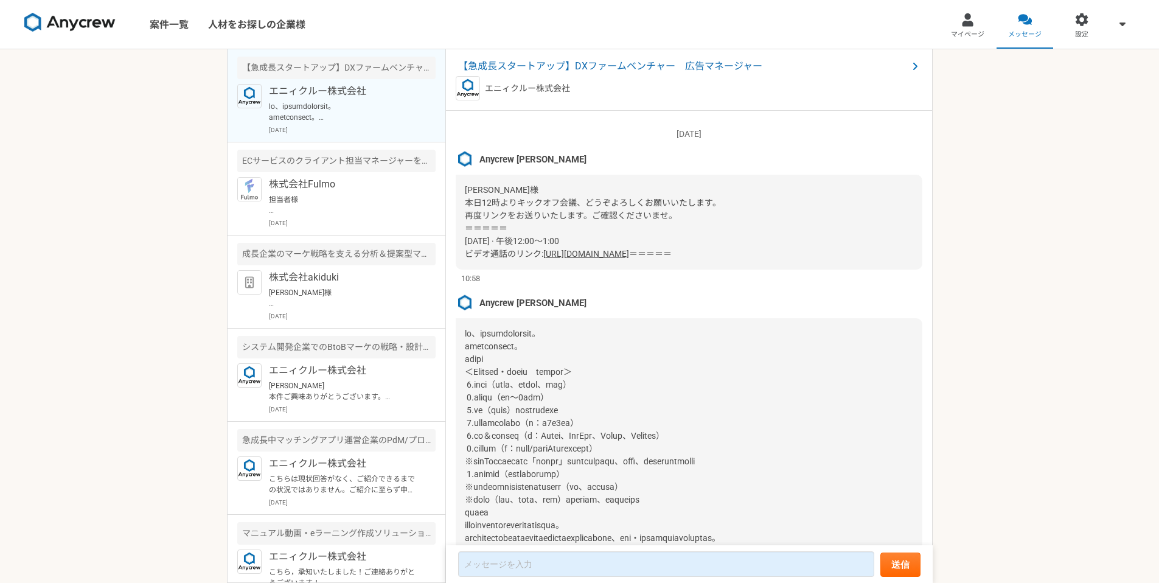  Describe the element at coordinates (337, 68) in the screenshot. I see `div: 【急成長スタートアップ】DXファームベンチャー 広告マネージャー` at that location.